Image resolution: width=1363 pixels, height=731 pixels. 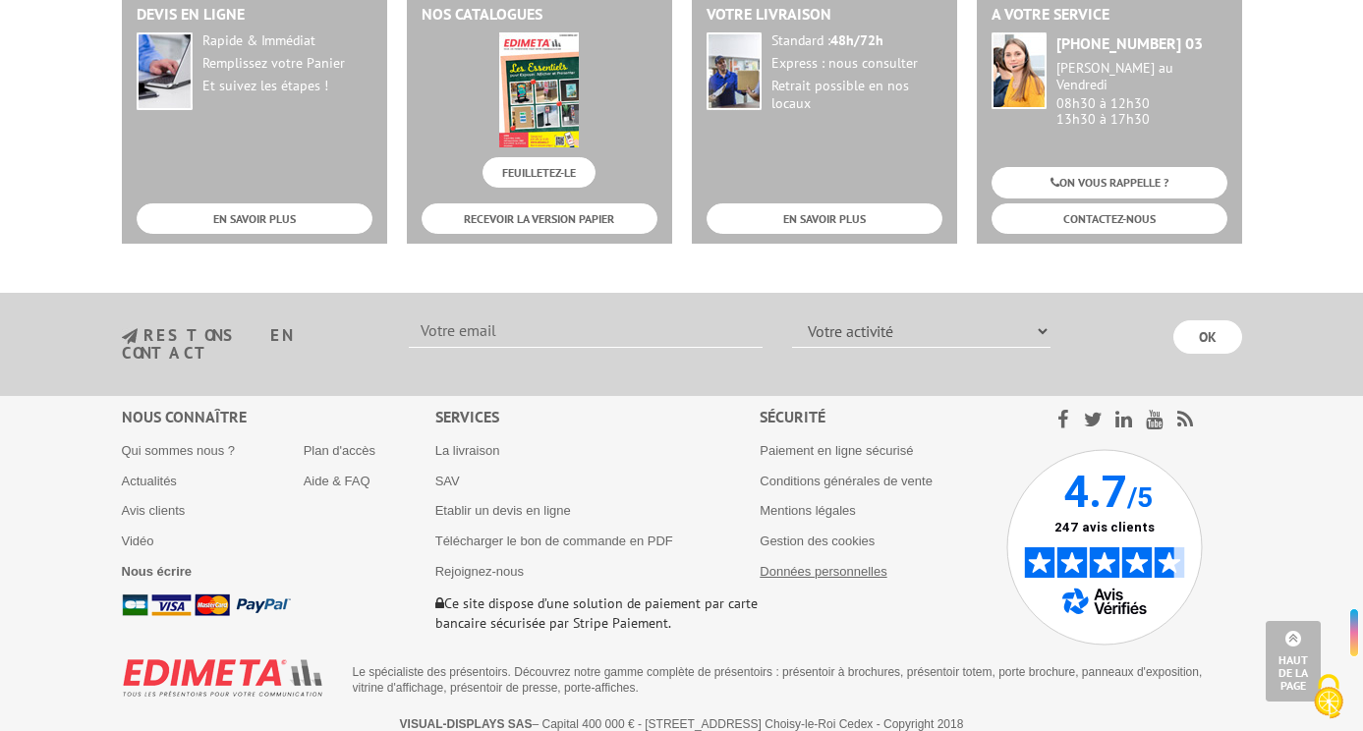 What do you see at coordinates (817, 541) in the screenshot?
I see `a: Gestion des cookies` at bounding box center [817, 541].